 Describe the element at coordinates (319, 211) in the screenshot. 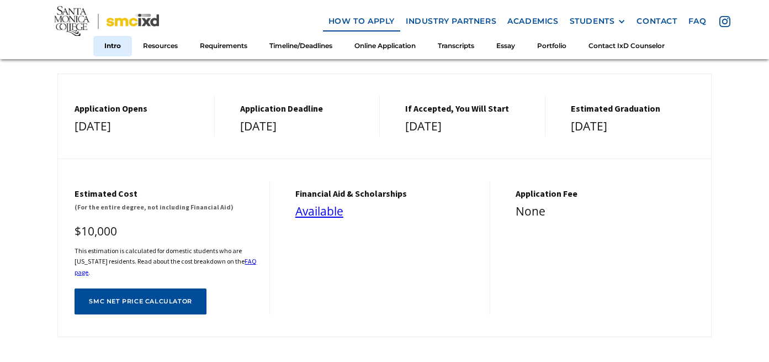

I see `a: Available` at that location.